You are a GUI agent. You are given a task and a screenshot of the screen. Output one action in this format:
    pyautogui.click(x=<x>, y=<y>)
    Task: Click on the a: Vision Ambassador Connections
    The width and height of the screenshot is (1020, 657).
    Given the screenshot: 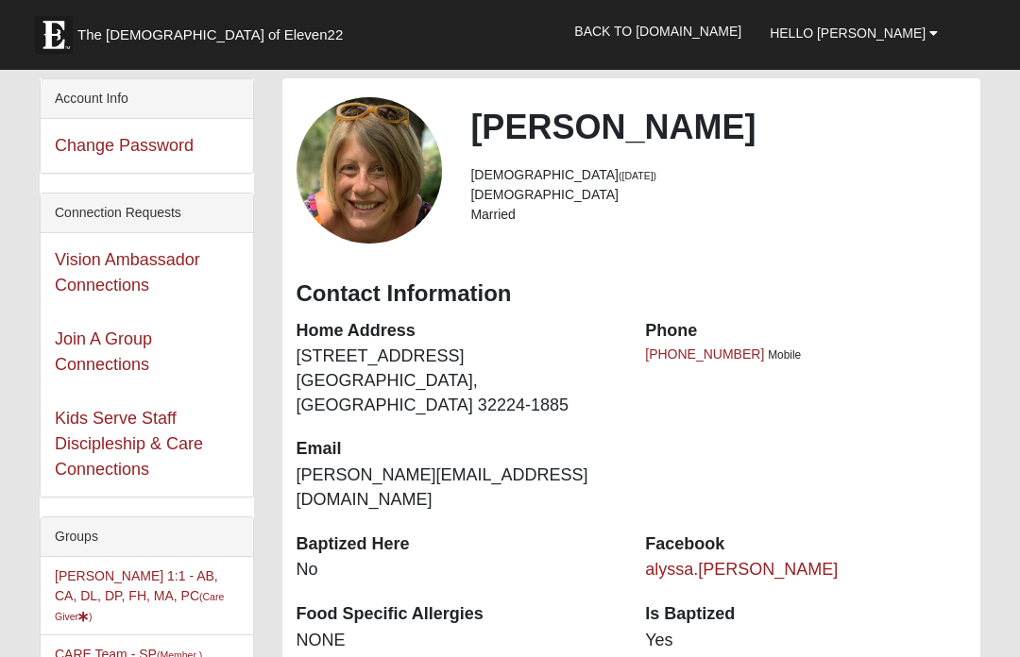 What is the action you would take?
    pyautogui.click(x=127, y=272)
    